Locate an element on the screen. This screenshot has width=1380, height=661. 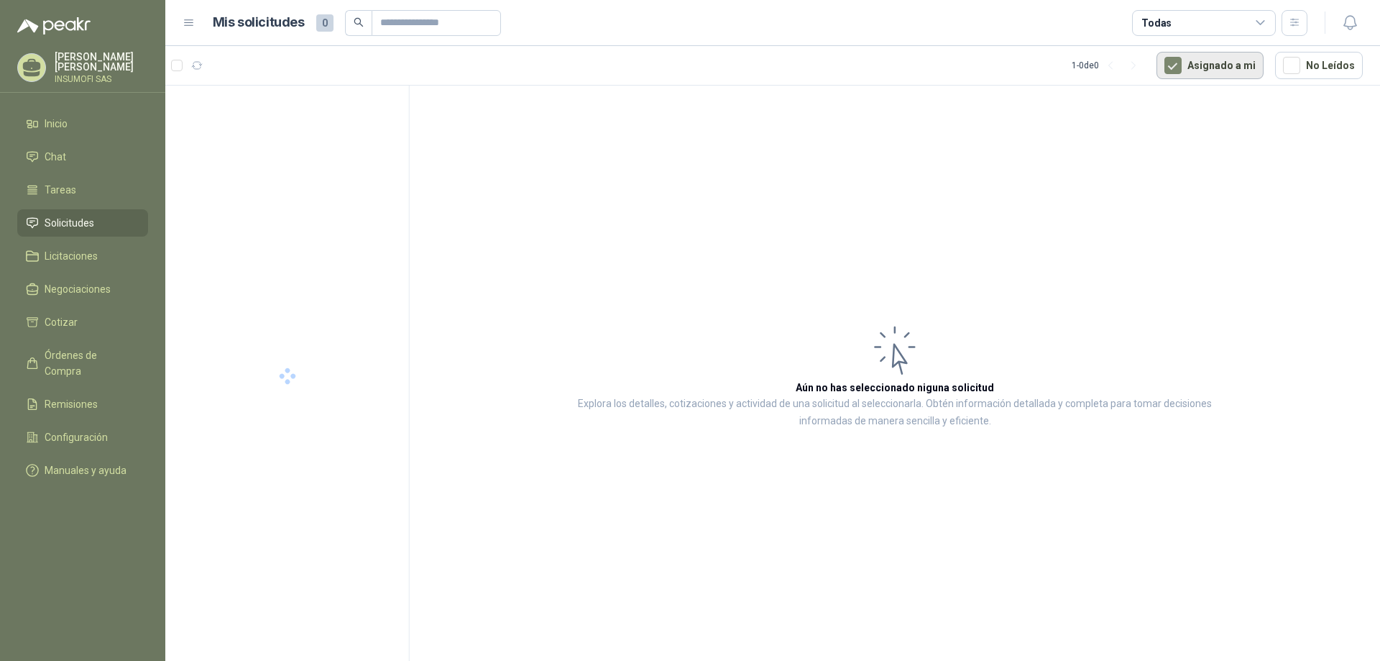
a: Solicitudes is located at coordinates (83, 223).